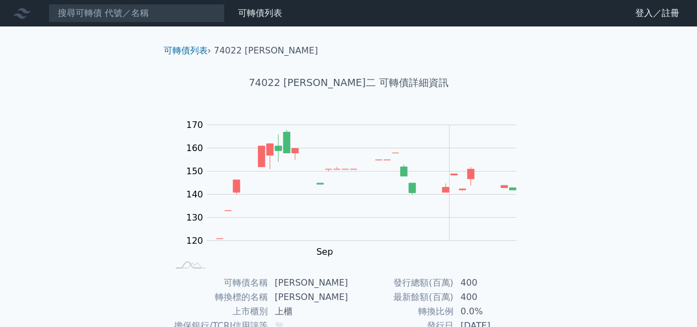 The width and height of the screenshot is (697, 327). I want to click on a: 登入／註冊, so click(657, 13).